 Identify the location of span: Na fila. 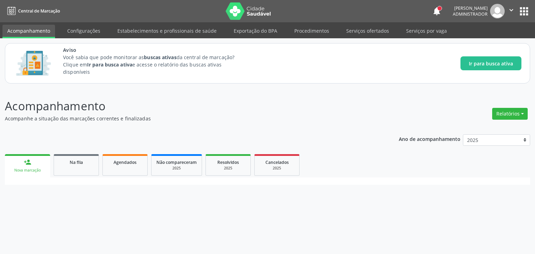
(76, 162).